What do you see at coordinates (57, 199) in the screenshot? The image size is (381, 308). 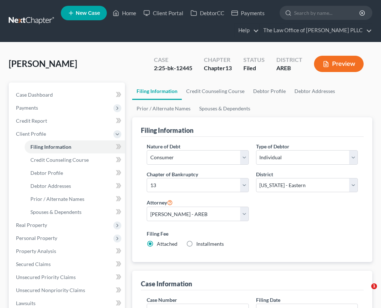 I see `span: Prior / Alternate Names` at bounding box center [57, 199].